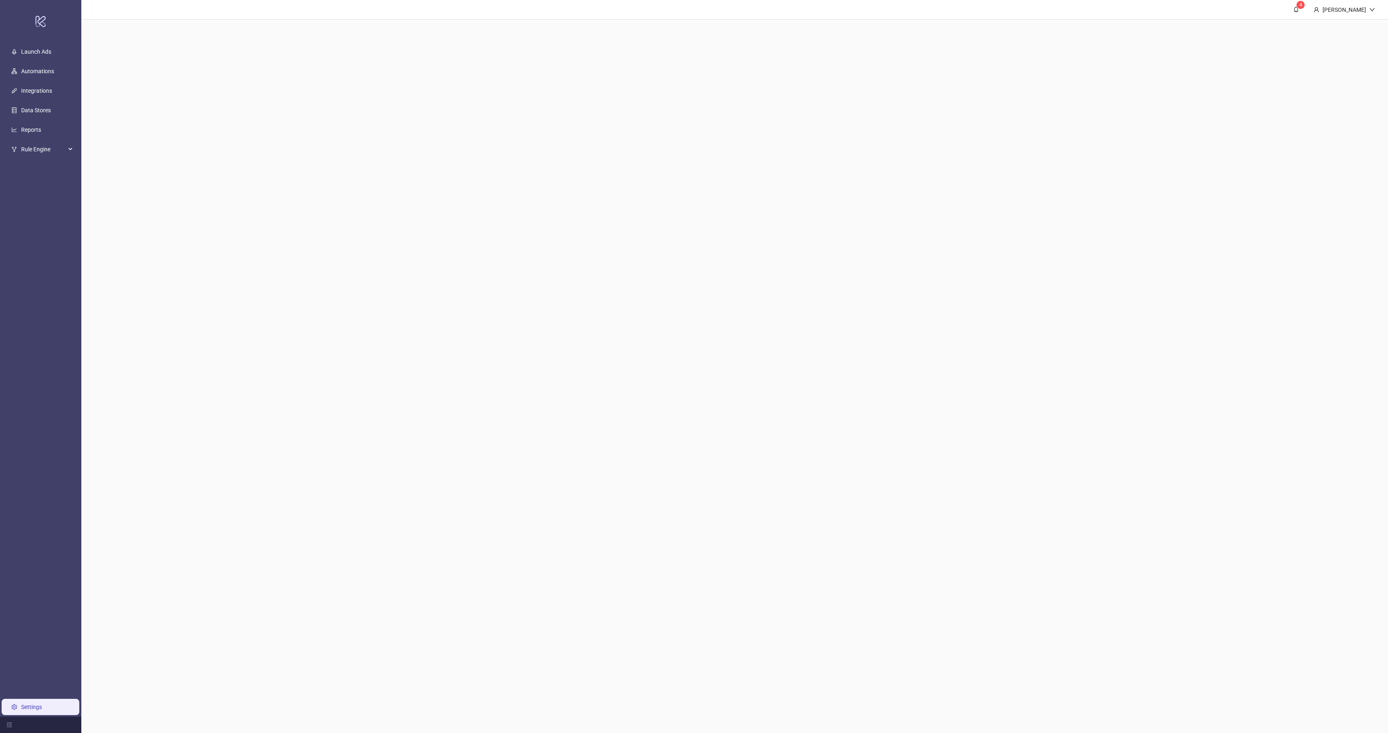 The width and height of the screenshot is (1388, 733). What do you see at coordinates (31, 707) in the screenshot?
I see `a: Settings` at bounding box center [31, 707].